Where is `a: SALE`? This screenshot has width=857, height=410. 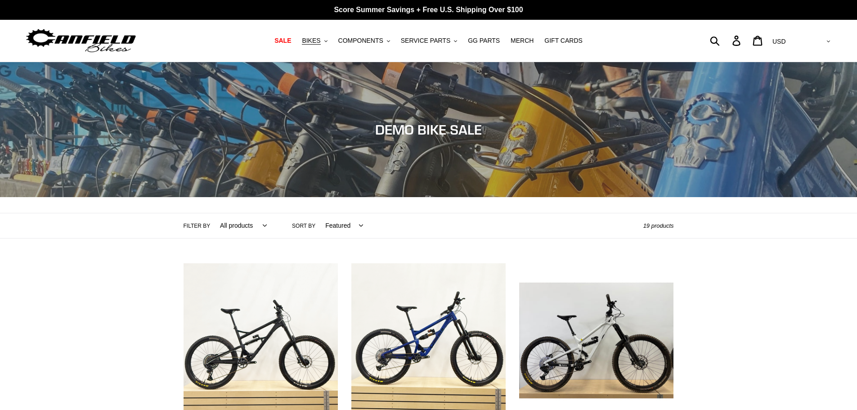 a: SALE is located at coordinates (282, 40).